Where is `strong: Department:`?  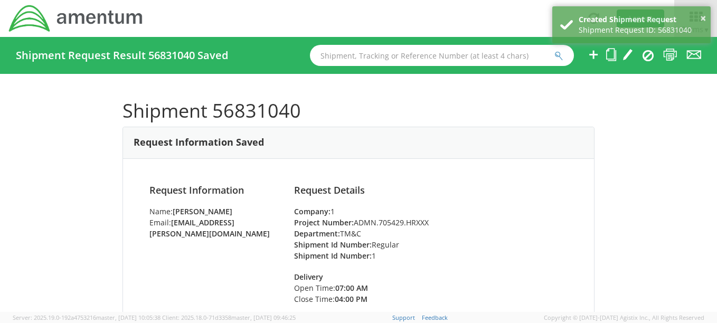
strong: Department: is located at coordinates (317, 233).